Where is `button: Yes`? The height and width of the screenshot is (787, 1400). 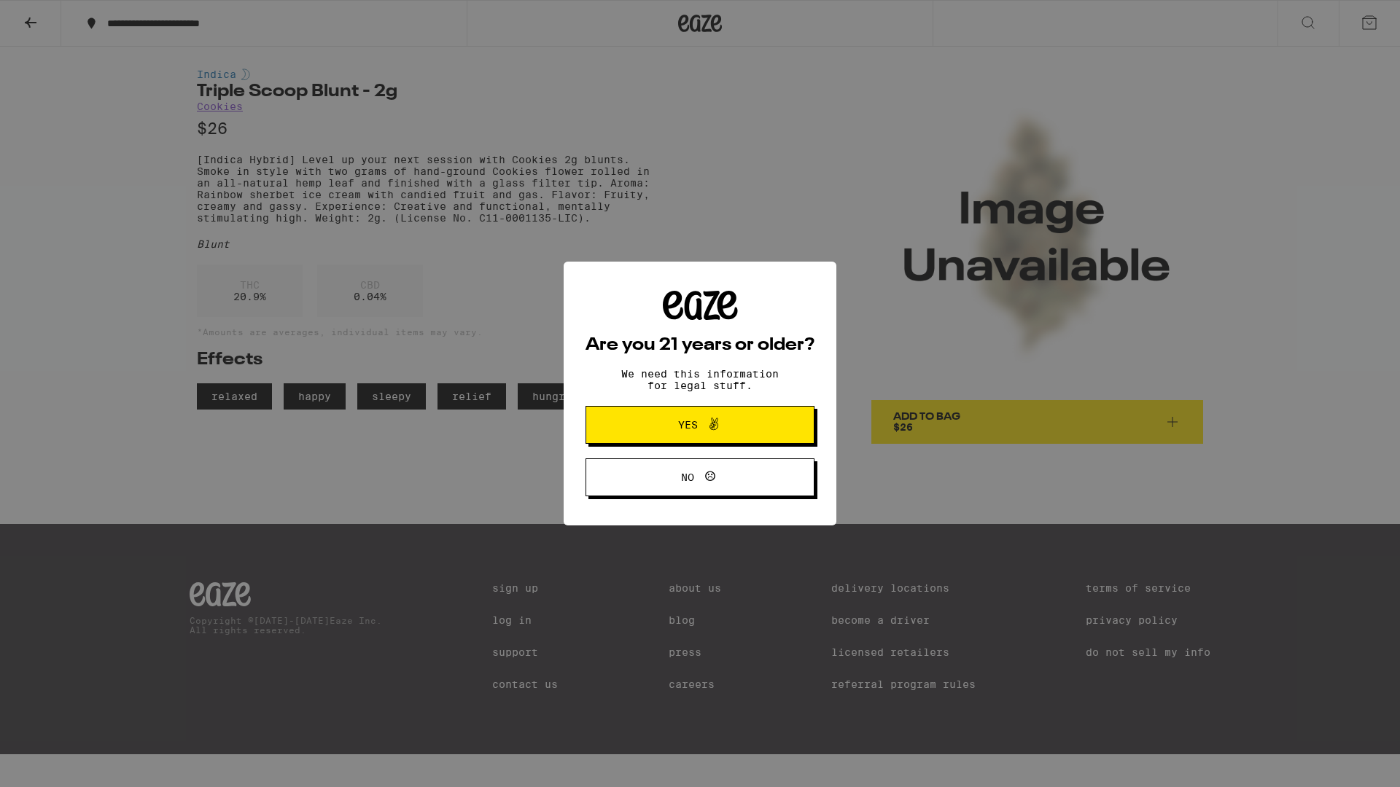 button: Yes is located at coordinates (700, 425).